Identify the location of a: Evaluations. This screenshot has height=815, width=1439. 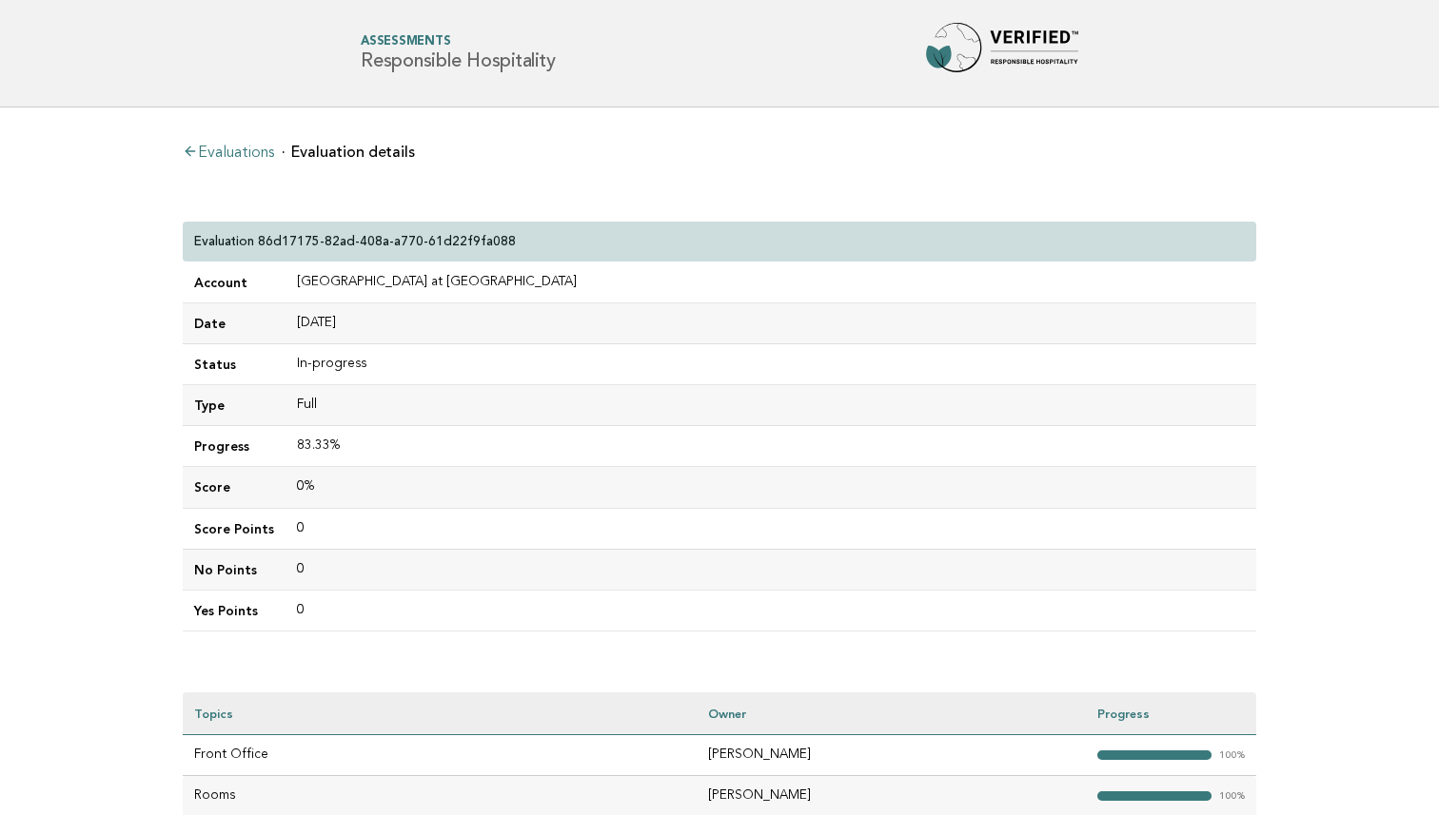
(228, 153).